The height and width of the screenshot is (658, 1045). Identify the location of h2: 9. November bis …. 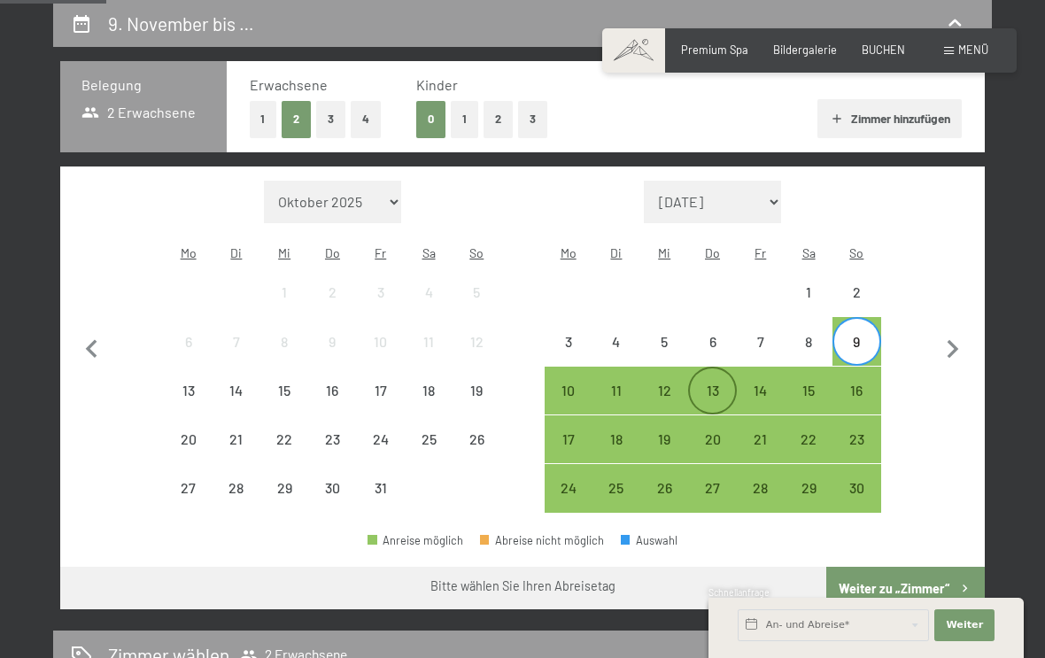
(181, 23).